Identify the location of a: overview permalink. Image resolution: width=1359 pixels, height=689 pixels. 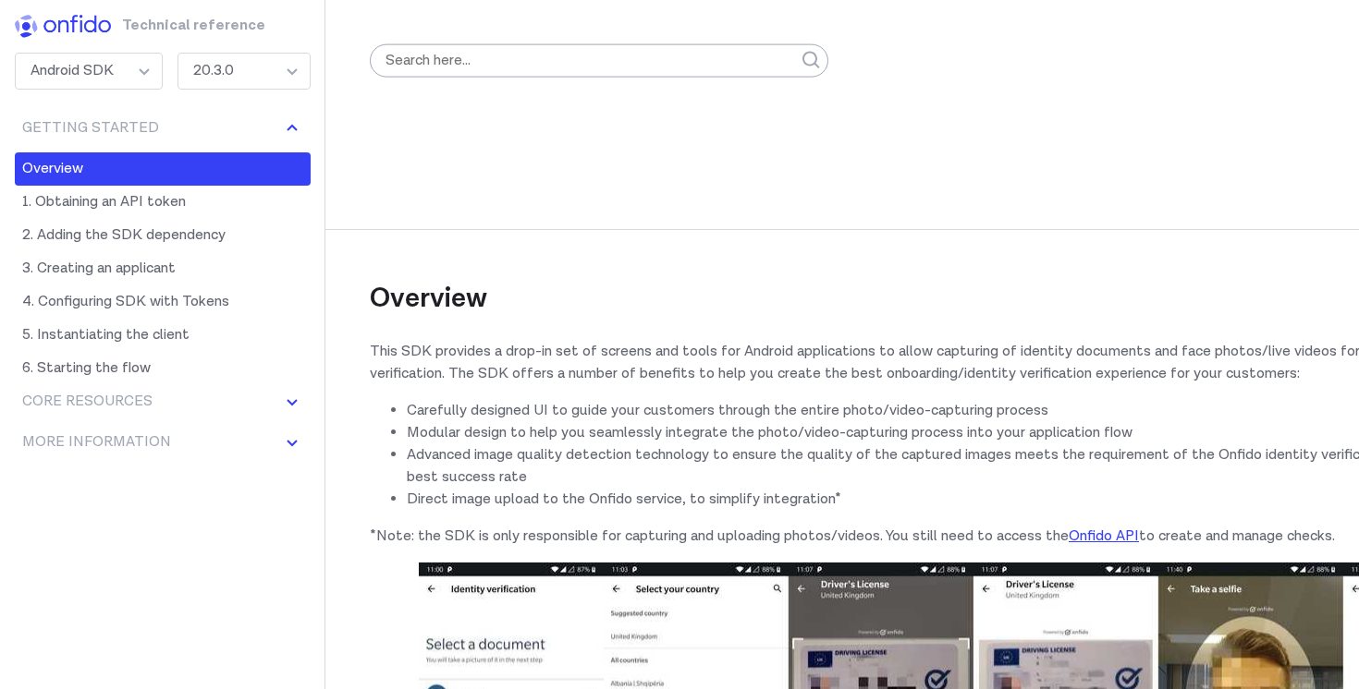
(501, 299).